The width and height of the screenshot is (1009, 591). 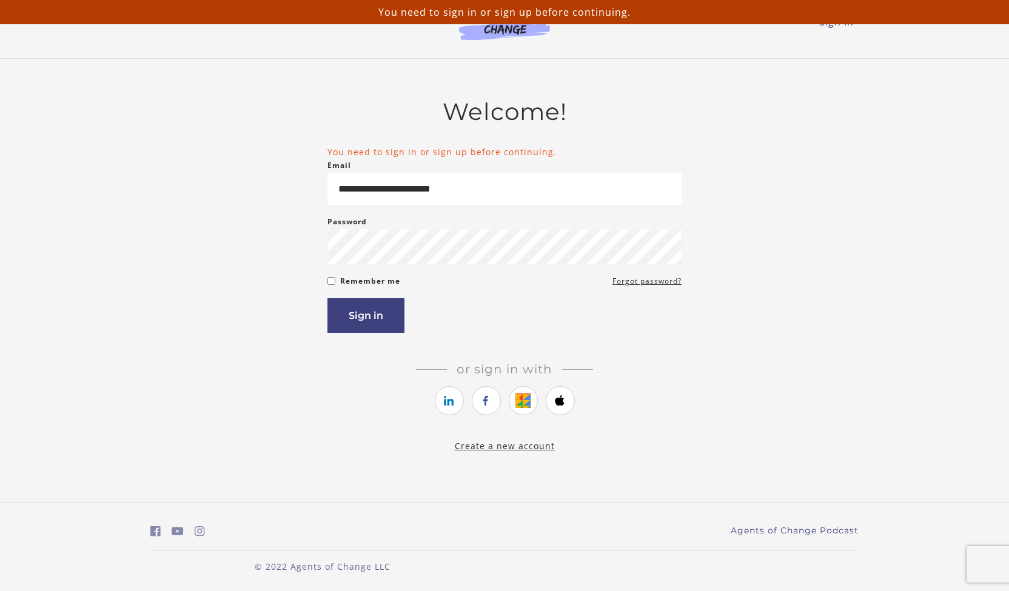 What do you see at coordinates (486, 401) in the screenshot?
I see `a: https://courses.thinkific.com/users/auth/facebook?ss%5Breferral%5D=&ss%5Buser_return_to%5D=%2Fenr...` at bounding box center [486, 401].